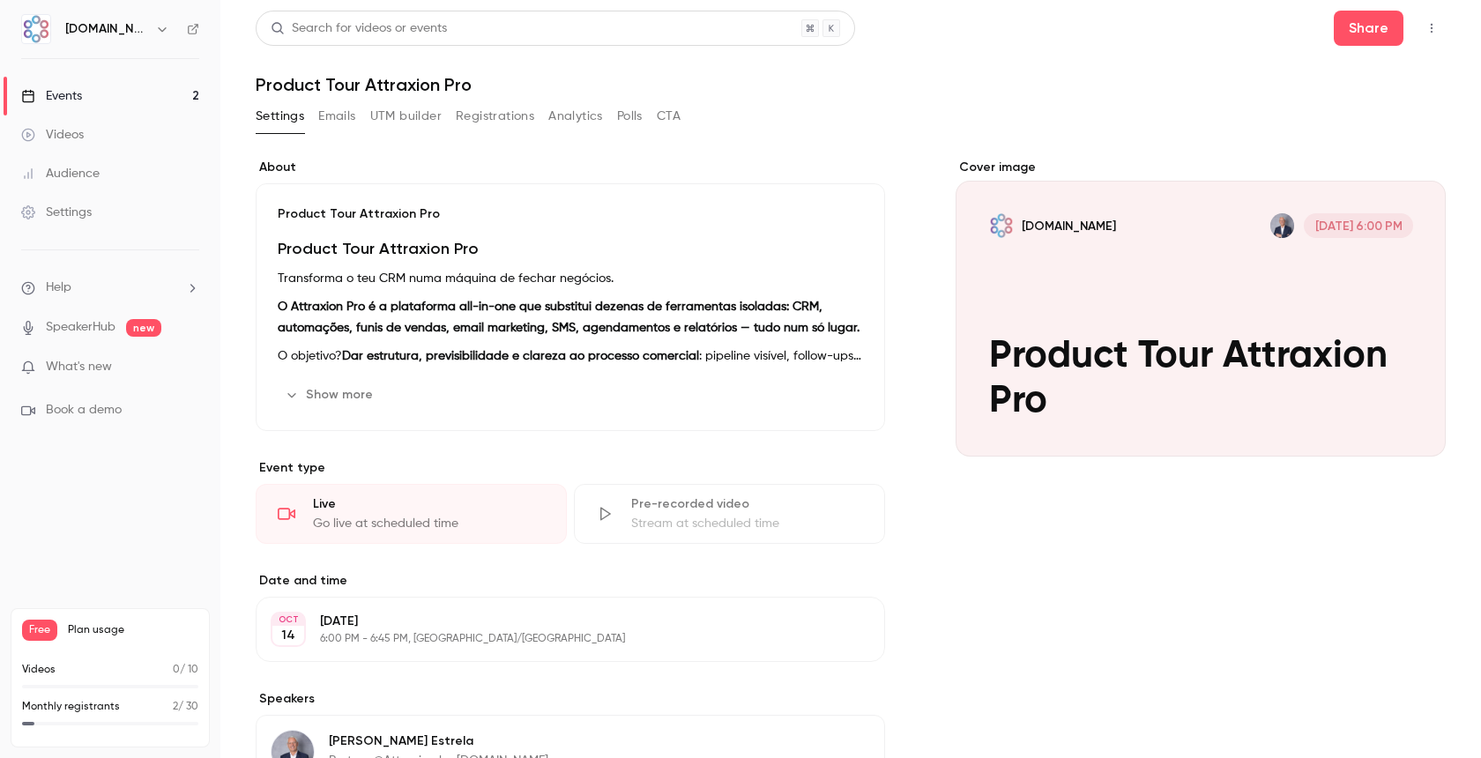 This screenshot has width=1481, height=758. I want to click on div: Settings, so click(56, 212).